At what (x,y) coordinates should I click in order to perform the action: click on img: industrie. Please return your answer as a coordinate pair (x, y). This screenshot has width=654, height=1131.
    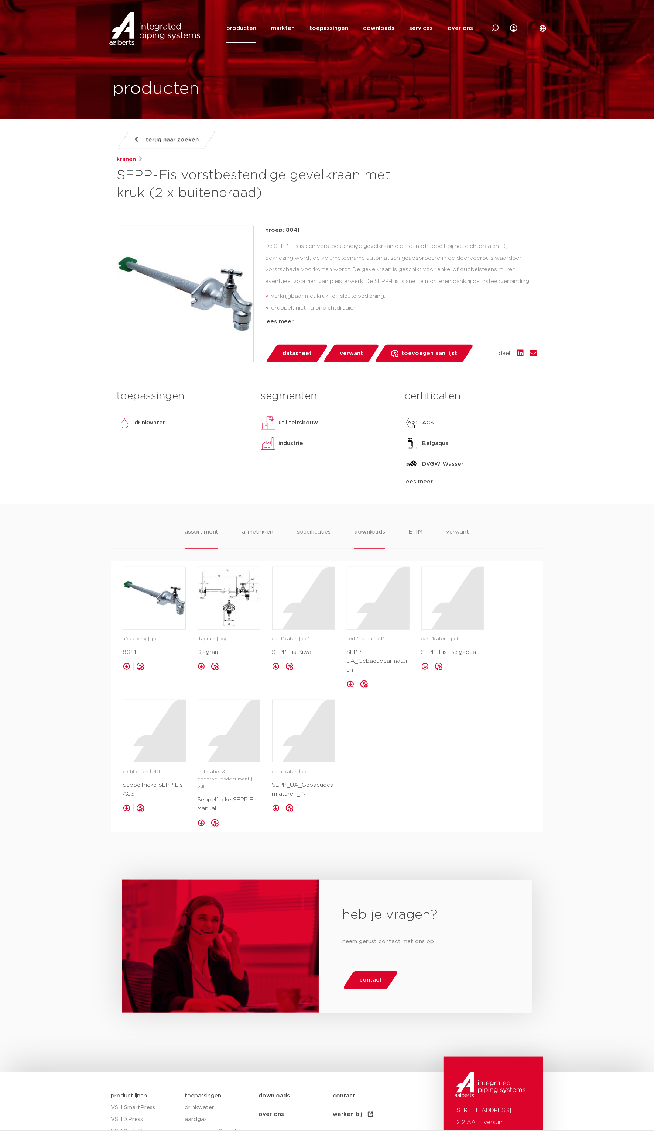
    Looking at the image, I should click on (268, 444).